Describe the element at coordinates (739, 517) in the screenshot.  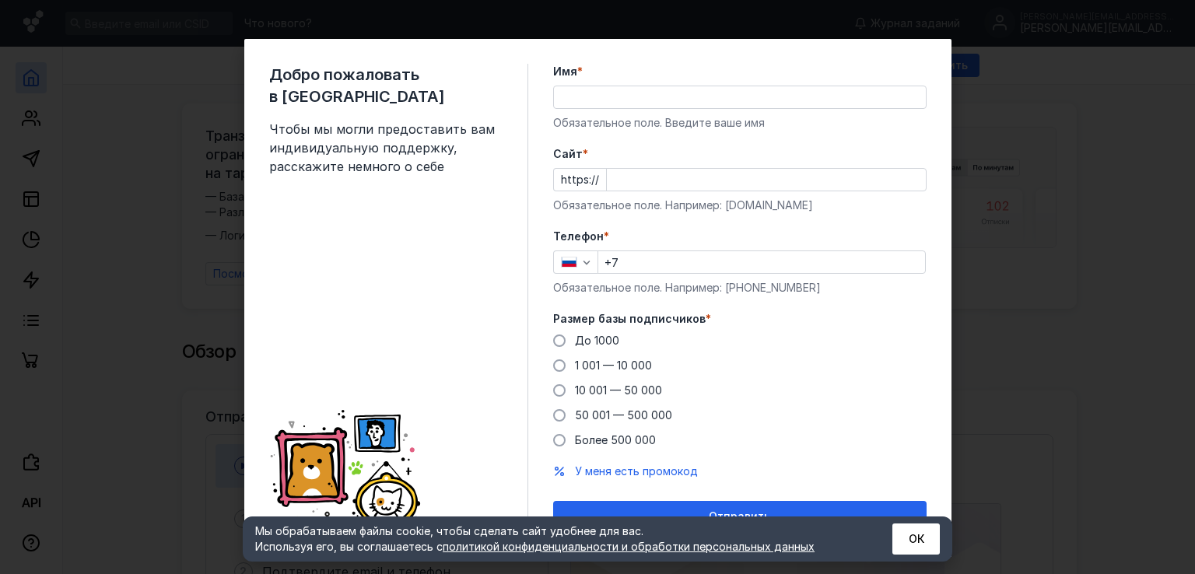
I see `span: Отправить` at that location.